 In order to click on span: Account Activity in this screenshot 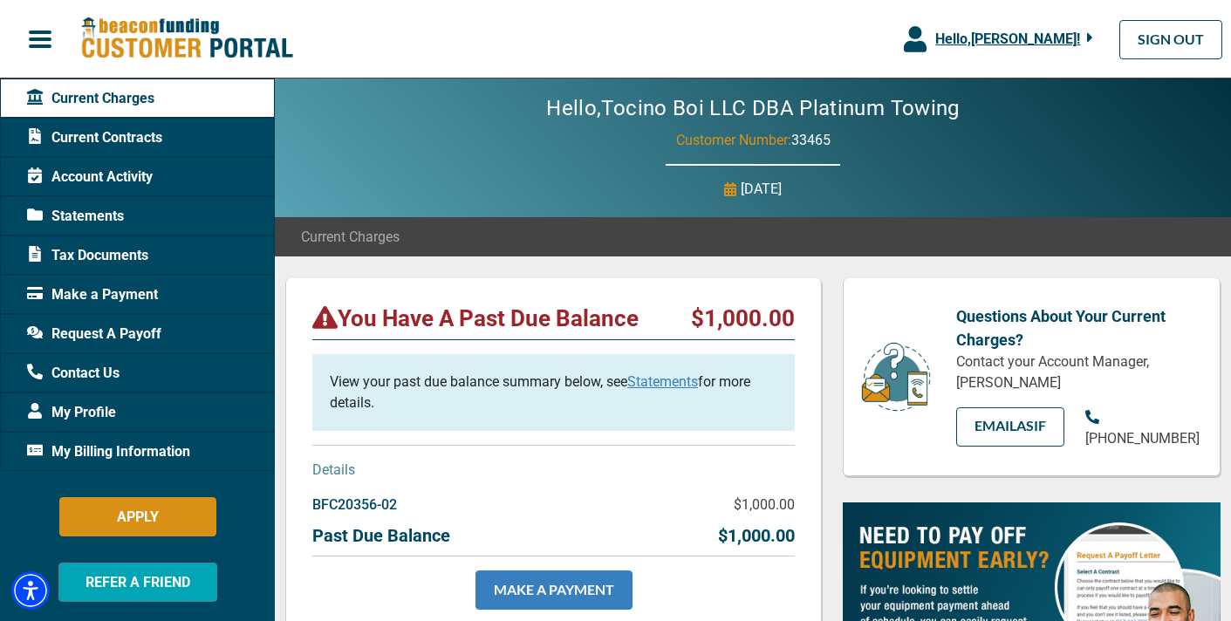, I will do `click(90, 177)`.